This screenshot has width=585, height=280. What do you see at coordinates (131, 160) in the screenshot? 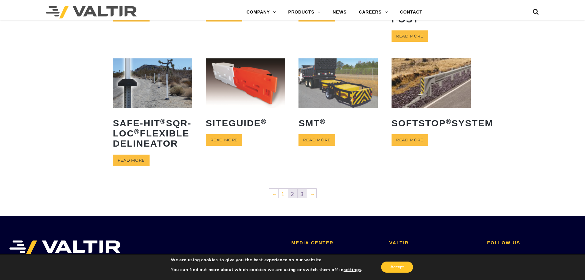
I see `a: Read more about “Safe-Hit® SQR-LOC® Flexible Delineator”` at bounding box center [131, 160].